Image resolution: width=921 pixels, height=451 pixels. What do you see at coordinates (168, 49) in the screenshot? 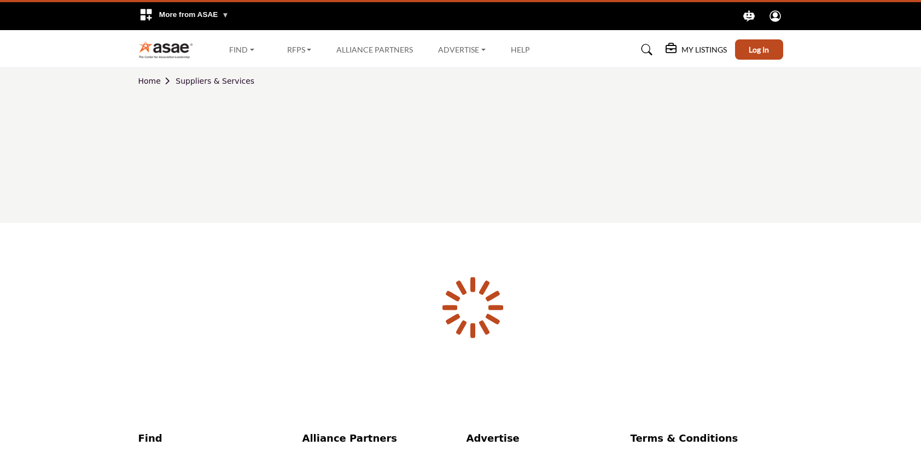
I see `img: Site Logo` at bounding box center [168, 49].